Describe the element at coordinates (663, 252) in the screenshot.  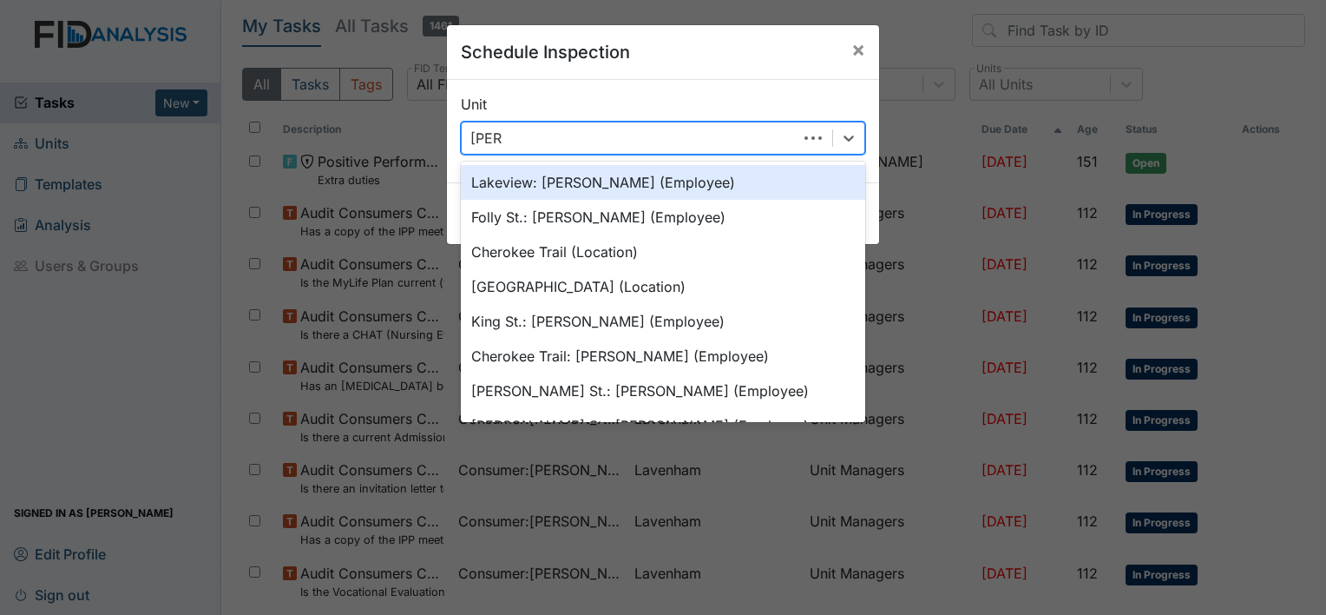
I see `div: Cherokee Trail (Location)` at that location.